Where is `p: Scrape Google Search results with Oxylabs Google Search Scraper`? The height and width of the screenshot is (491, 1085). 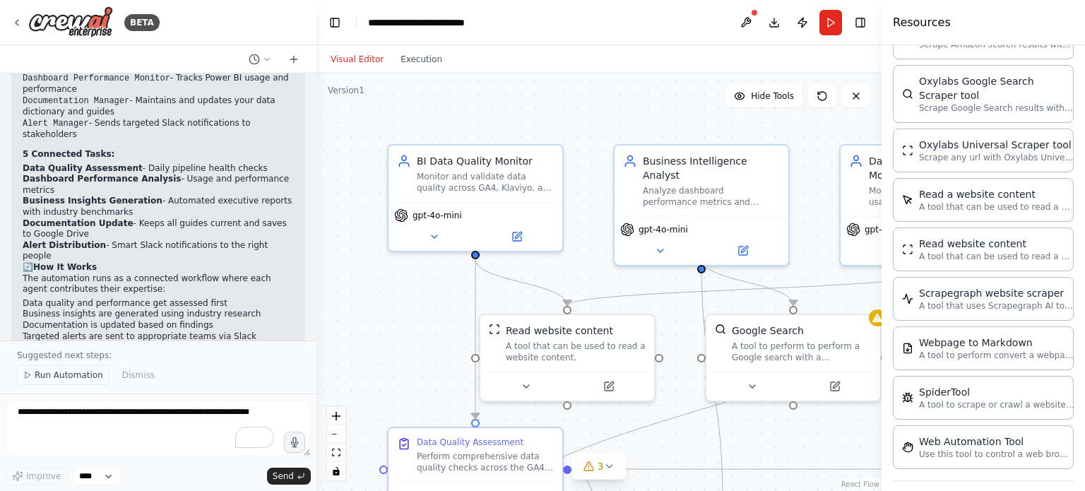
p: Scrape Google Search results with Oxylabs Google Search Scraper is located at coordinates (997, 108).